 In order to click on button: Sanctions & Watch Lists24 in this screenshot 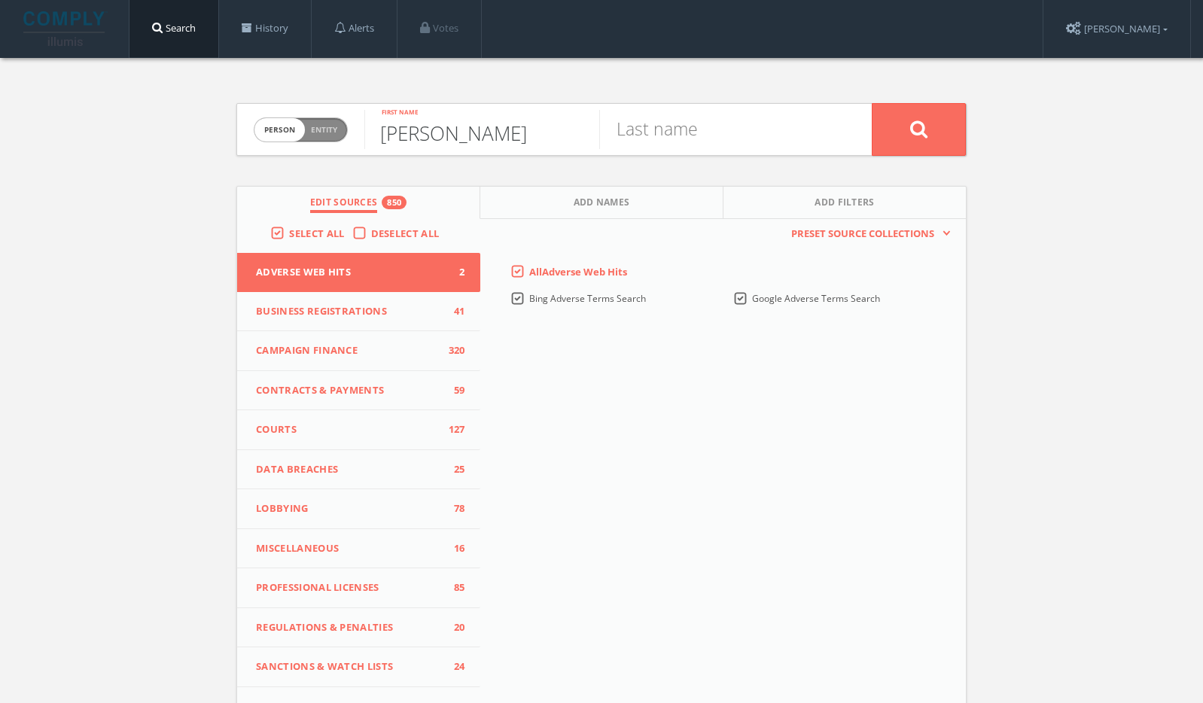, I will do `click(358, 667)`.